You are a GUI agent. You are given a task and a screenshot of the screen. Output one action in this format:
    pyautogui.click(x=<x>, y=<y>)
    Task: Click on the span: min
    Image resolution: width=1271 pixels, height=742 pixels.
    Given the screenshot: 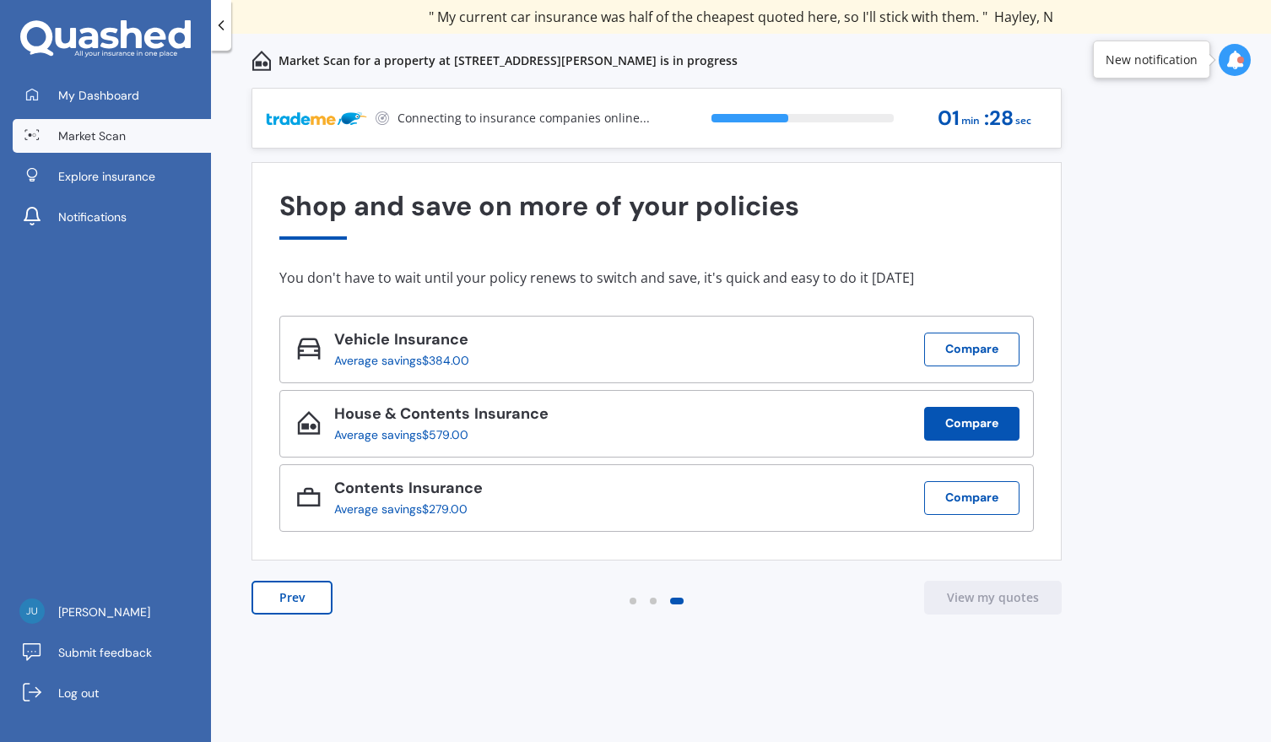 What is the action you would take?
    pyautogui.click(x=971, y=121)
    